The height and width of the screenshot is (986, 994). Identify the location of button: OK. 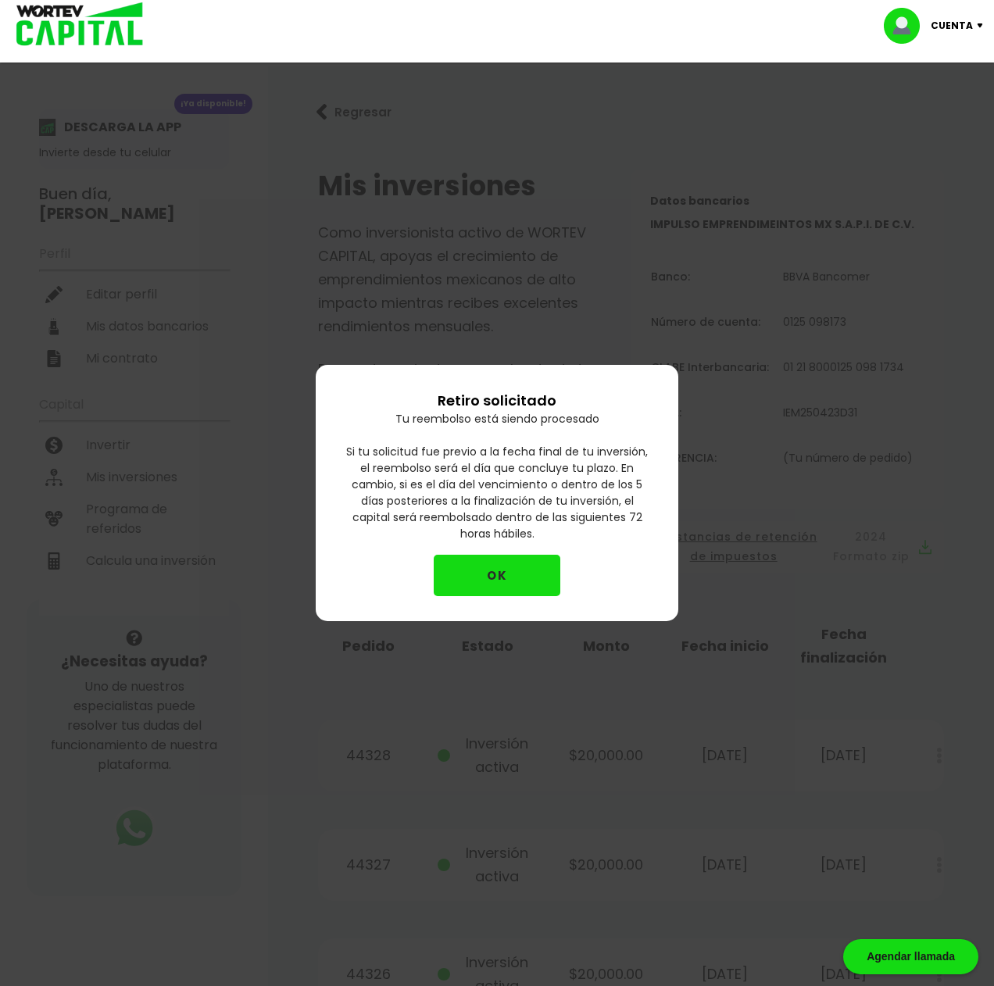
(497, 575).